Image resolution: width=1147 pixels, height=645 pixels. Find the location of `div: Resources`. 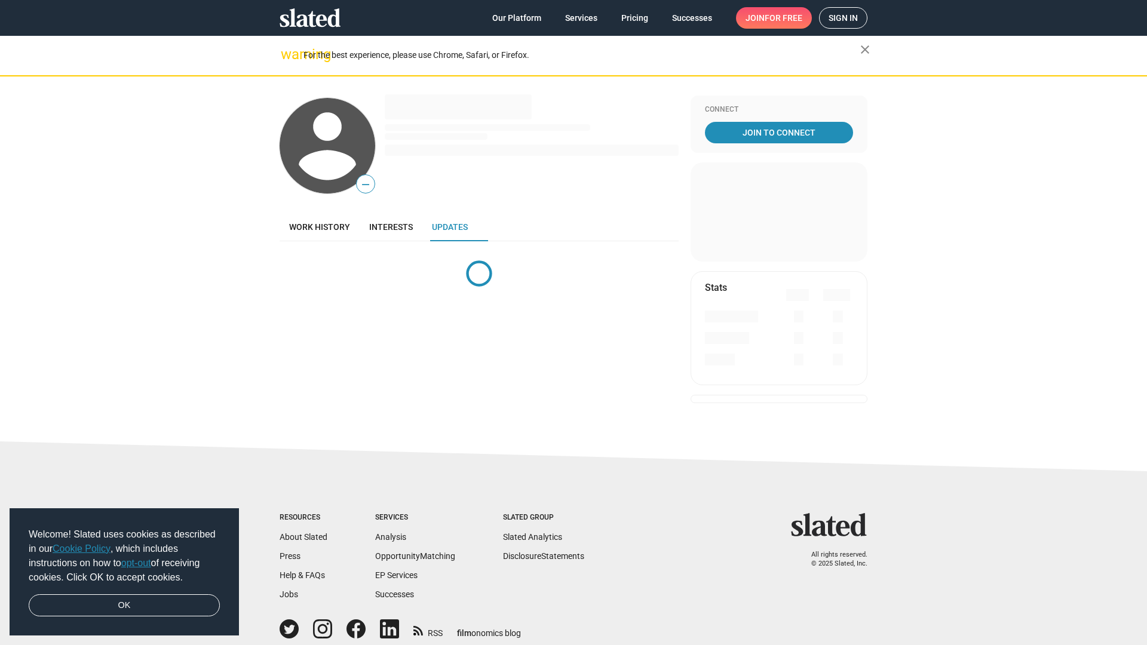

div: Resources is located at coordinates (303, 518).